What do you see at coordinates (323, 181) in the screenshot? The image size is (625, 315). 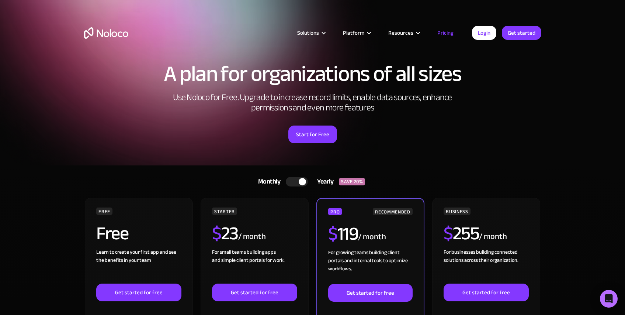 I see `div: Yearly` at bounding box center [323, 181].